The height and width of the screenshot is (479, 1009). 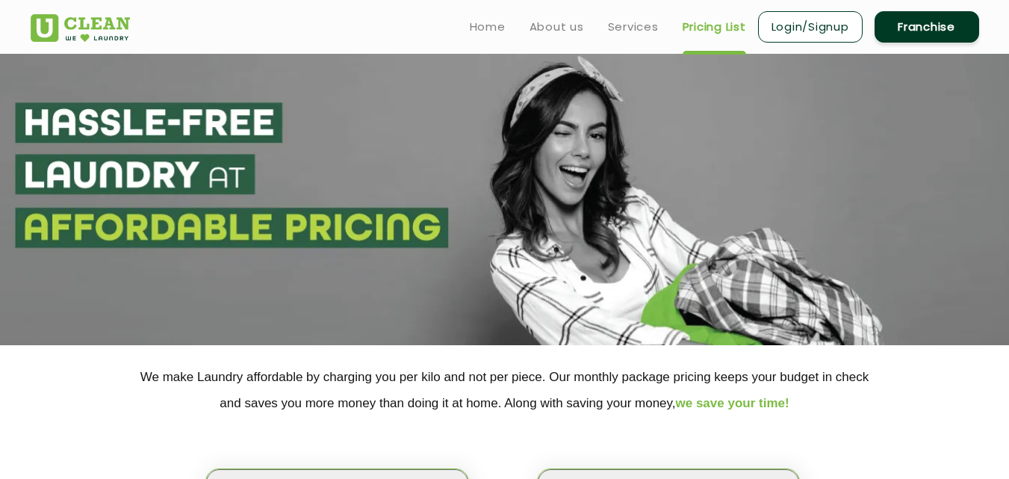 I want to click on a: Home, so click(x=488, y=27).